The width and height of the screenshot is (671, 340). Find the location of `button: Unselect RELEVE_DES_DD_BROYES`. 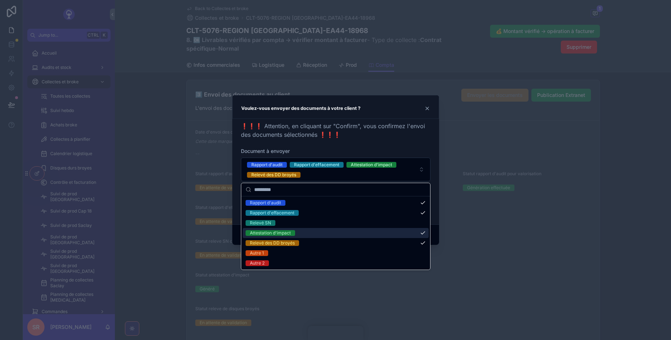

button: Unselect RELEVE_DES_DD_BROYES is located at coordinates (274, 175).